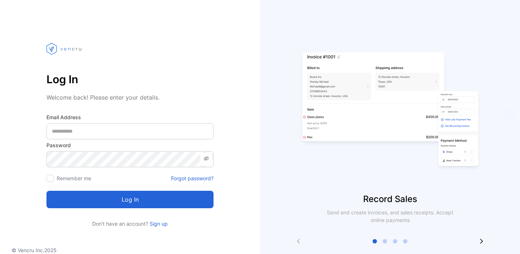 This screenshot has height=254, width=520. Describe the element at coordinates (192, 178) in the screenshot. I see `a: Forgot password?` at that location.